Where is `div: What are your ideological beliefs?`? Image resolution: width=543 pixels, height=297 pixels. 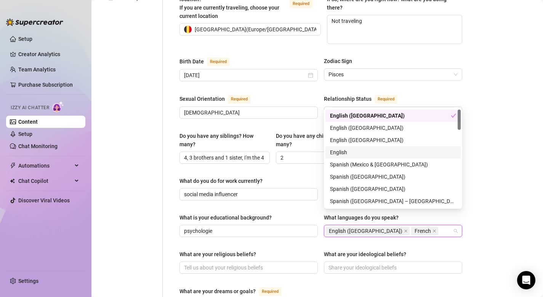
div: What are your ideological beliefs? is located at coordinates (365, 254).